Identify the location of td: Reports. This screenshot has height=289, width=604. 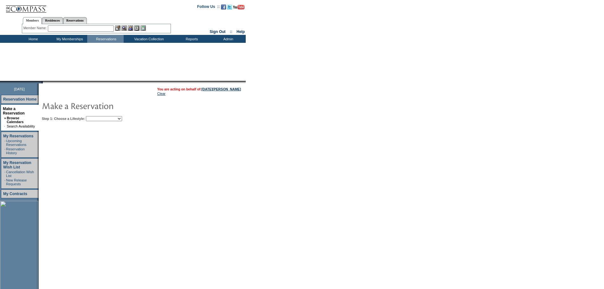
(191, 39).